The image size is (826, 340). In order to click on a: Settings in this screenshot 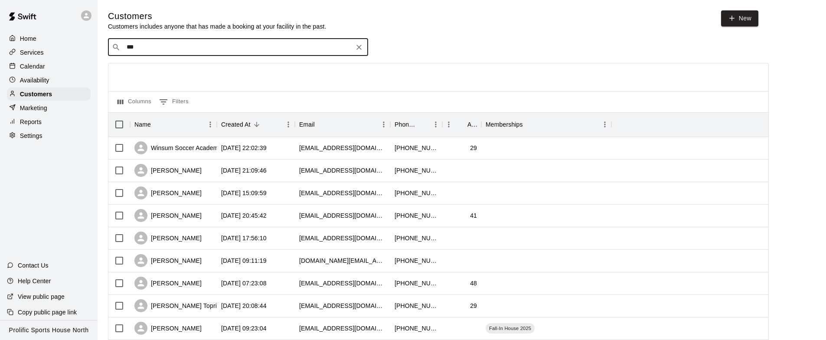, I will do `click(49, 136)`.